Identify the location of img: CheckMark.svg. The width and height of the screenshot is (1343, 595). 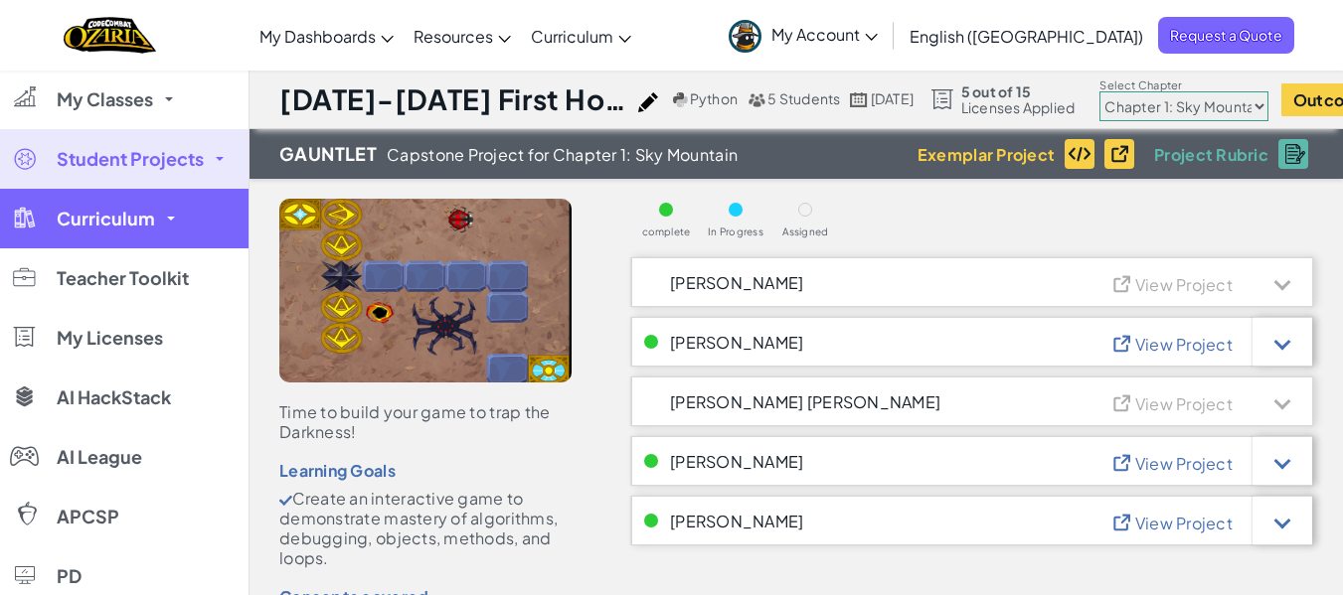
(285, 501).